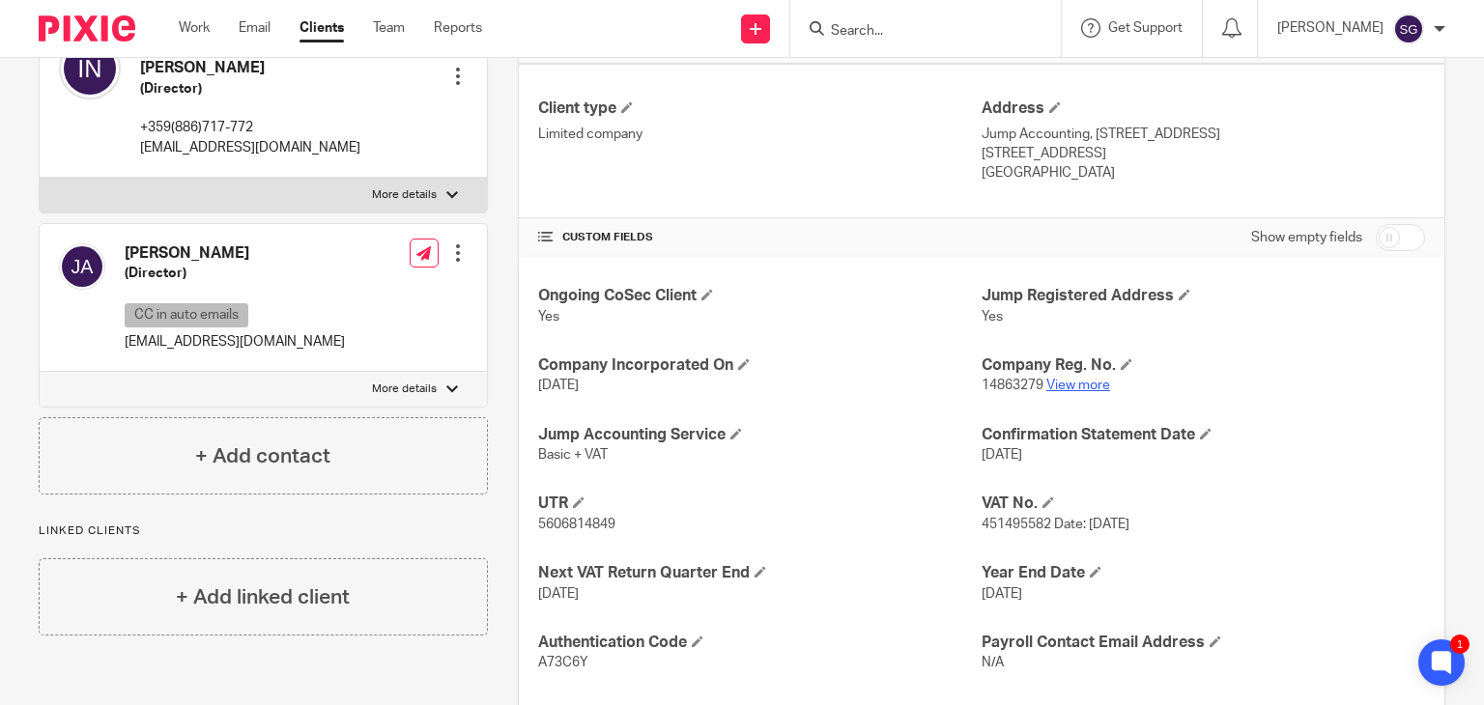 This screenshot has height=705, width=1484. What do you see at coordinates (563, 663) in the screenshot?
I see `span: A73C6Y` at bounding box center [563, 663].